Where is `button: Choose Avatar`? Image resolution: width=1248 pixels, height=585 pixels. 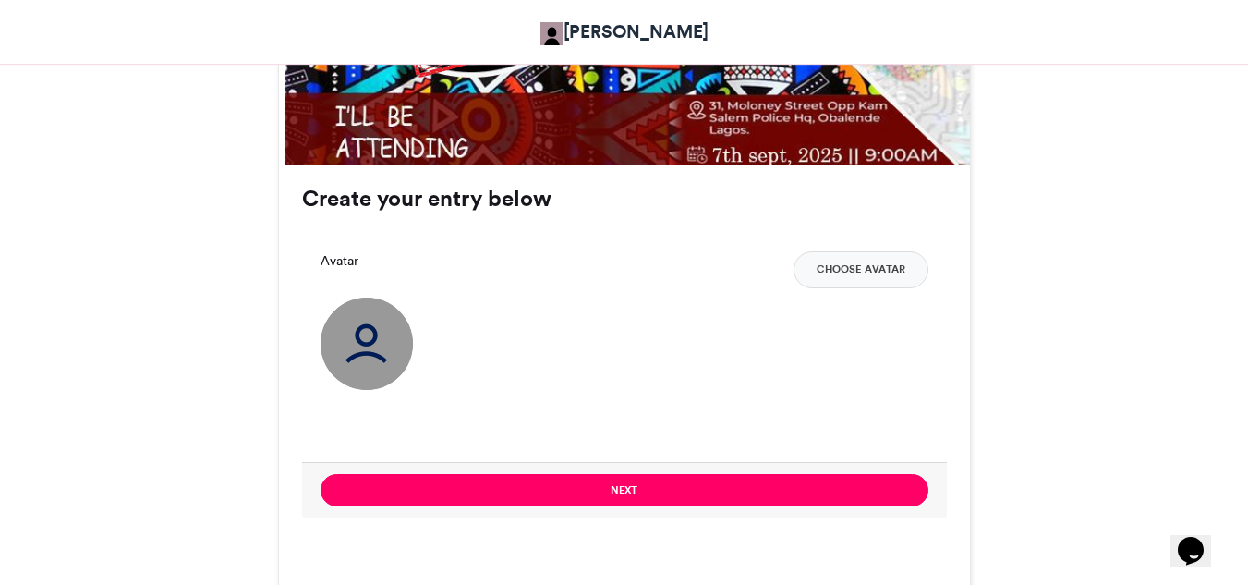
button: Choose Avatar is located at coordinates (861, 270).